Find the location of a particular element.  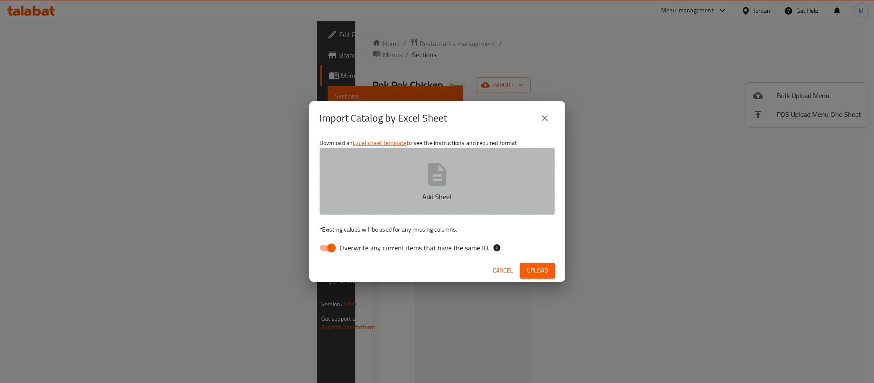

button: Upload is located at coordinates (538, 271).